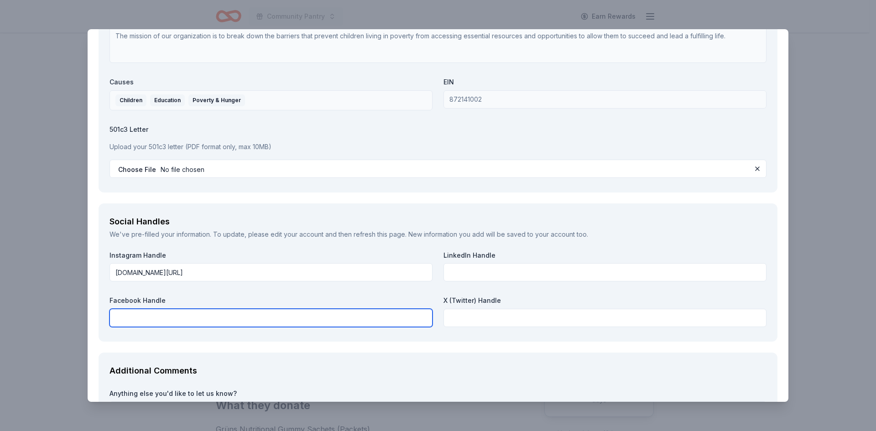 This screenshot has width=876, height=431. Describe the element at coordinates (438, 45) in the screenshot. I see `textarea: The mission of our organization is to break down the barriers that prevent children living in pov...` at that location.